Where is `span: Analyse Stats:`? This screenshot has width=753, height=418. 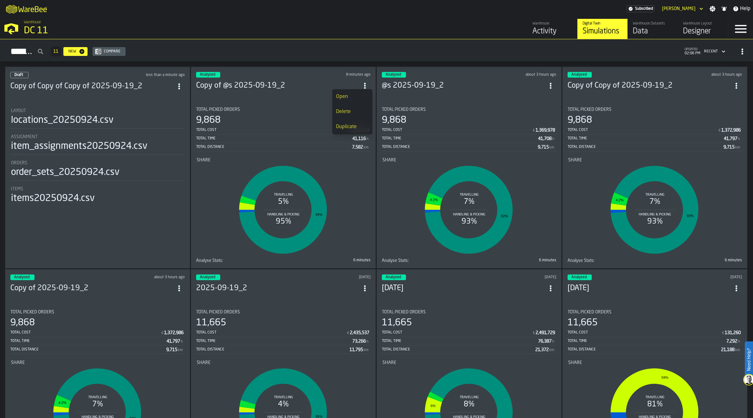 span: Analyse Stats: is located at coordinates (395, 260).